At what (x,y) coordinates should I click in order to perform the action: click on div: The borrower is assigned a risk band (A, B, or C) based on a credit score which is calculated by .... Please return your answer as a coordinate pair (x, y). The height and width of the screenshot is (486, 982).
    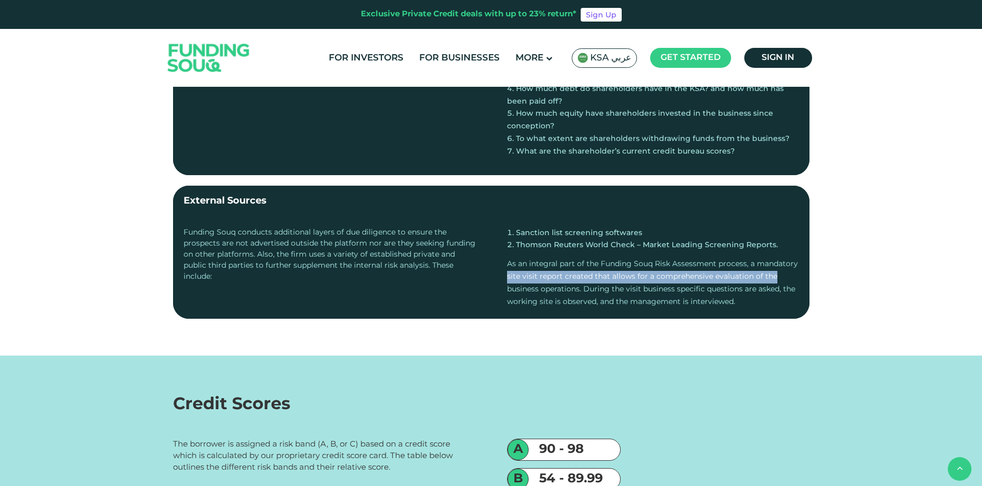
    Looking at the image, I should click on (324, 456).